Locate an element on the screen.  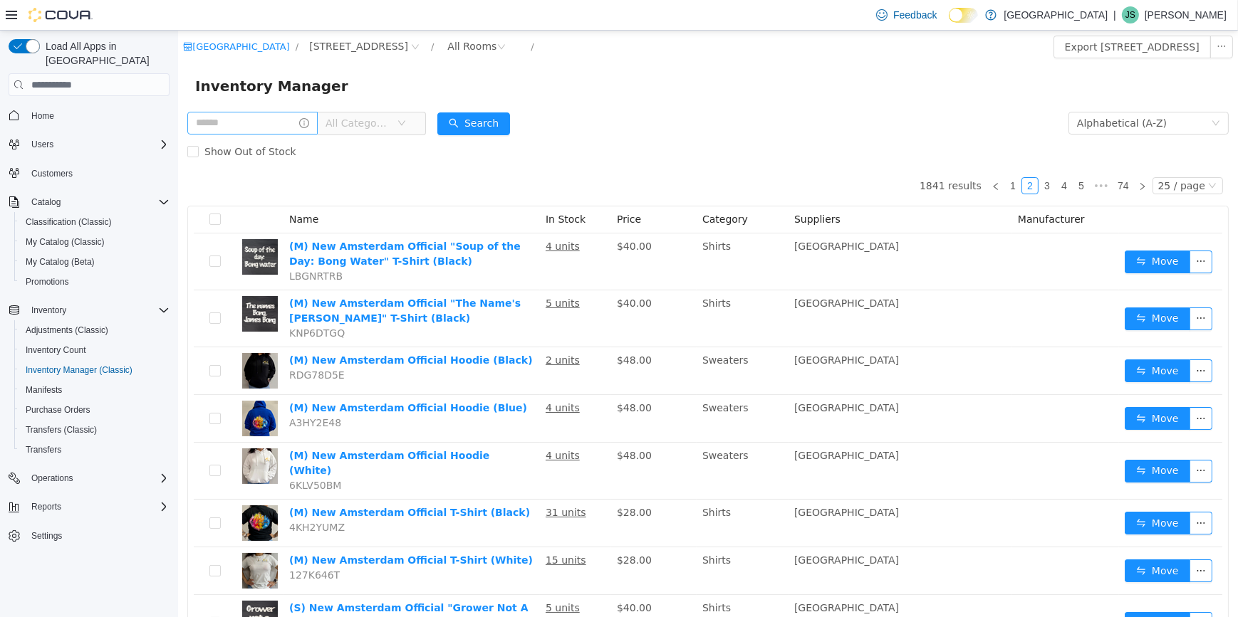
span: Transfers (Classic) is located at coordinates (61, 430).